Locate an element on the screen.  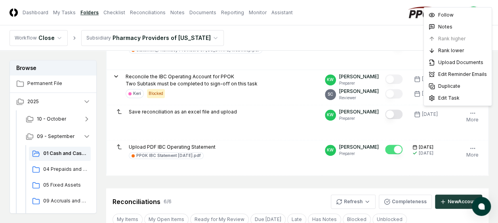
button: 2025 is located at coordinates (53, 102).